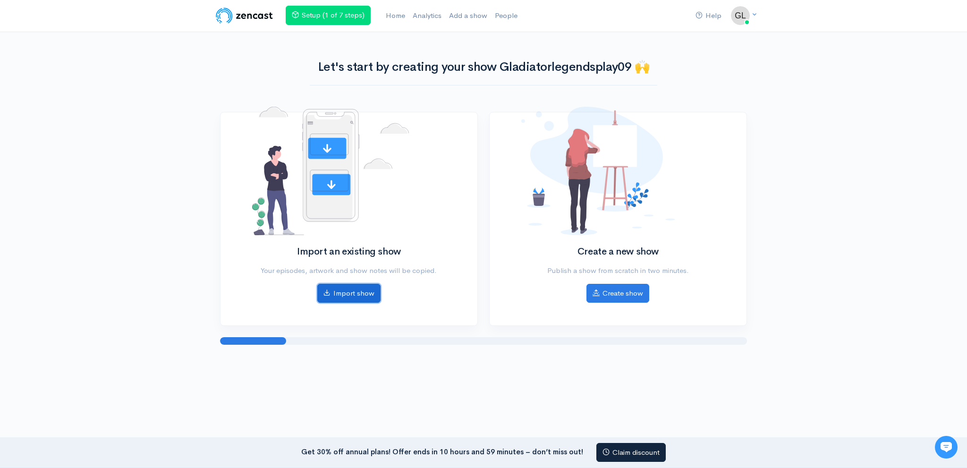 The image size is (967, 468). What do you see at coordinates (87, 135) in the screenshot?
I see `span: New conversation` at bounding box center [87, 135].